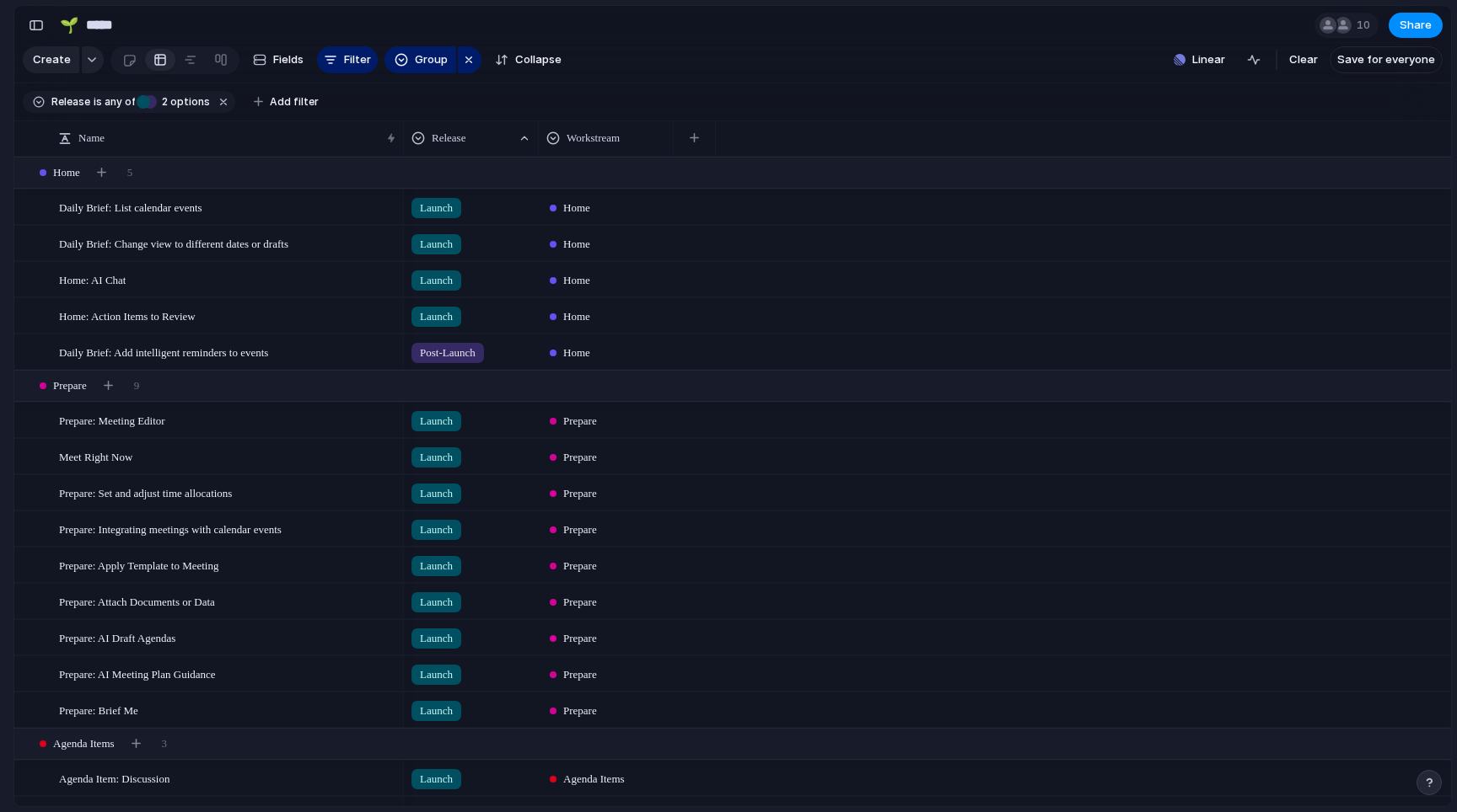  I want to click on span: Prepare: AI Meeting Plan Guidance, so click(137, 673).